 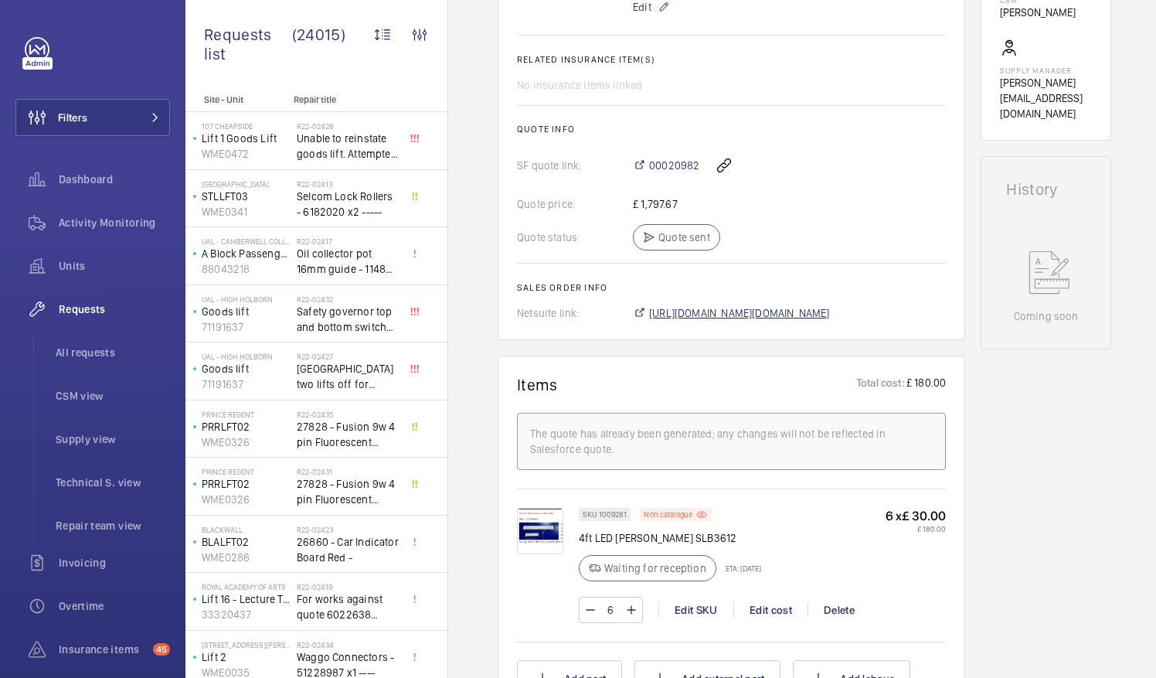 What do you see at coordinates (348, 204) in the screenshot?
I see `span: Selcom Lock Rollers - 6182020 x2 -----` at bounding box center [348, 204].